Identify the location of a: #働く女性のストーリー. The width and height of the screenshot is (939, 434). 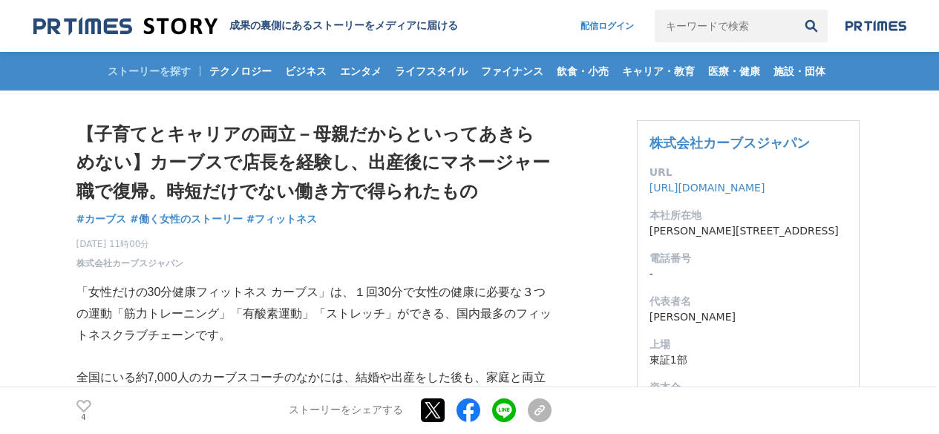
(186, 219).